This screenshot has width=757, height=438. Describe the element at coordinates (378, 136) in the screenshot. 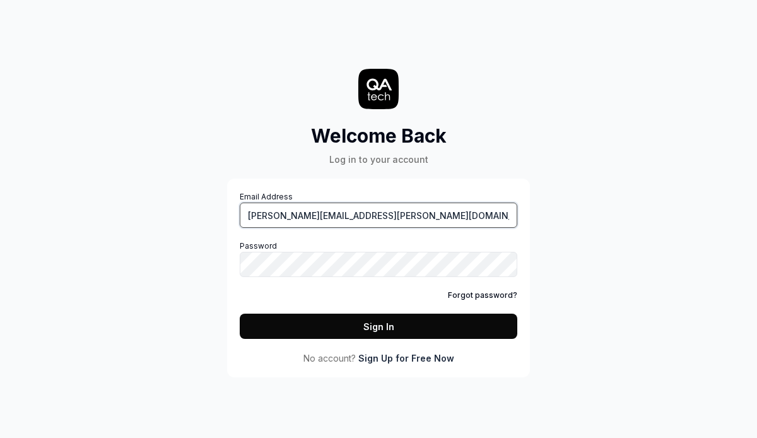

I see `h2: Welcome Back` at that location.